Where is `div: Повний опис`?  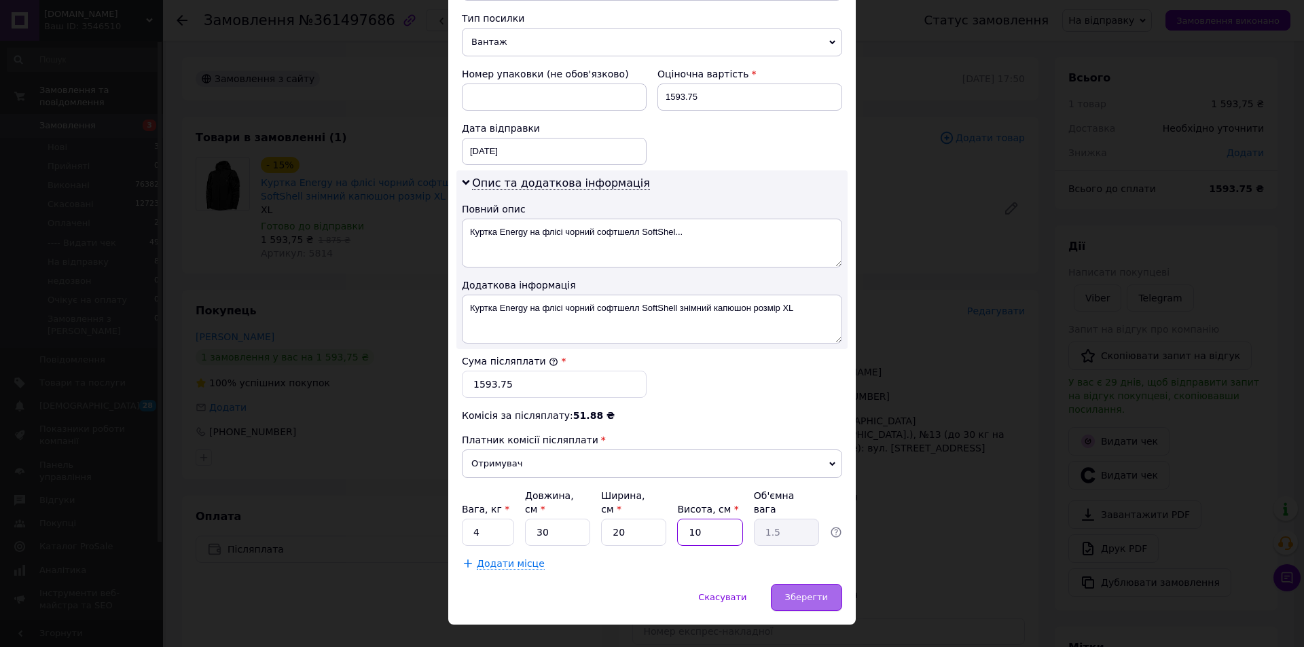 div: Повний опис is located at coordinates (652, 209).